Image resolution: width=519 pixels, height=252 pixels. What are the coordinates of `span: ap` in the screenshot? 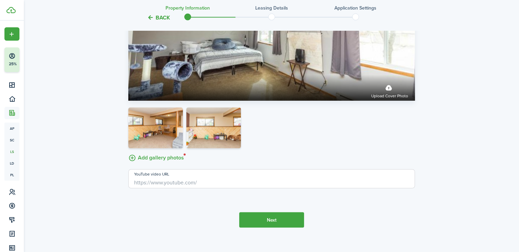 It's located at (12, 128).